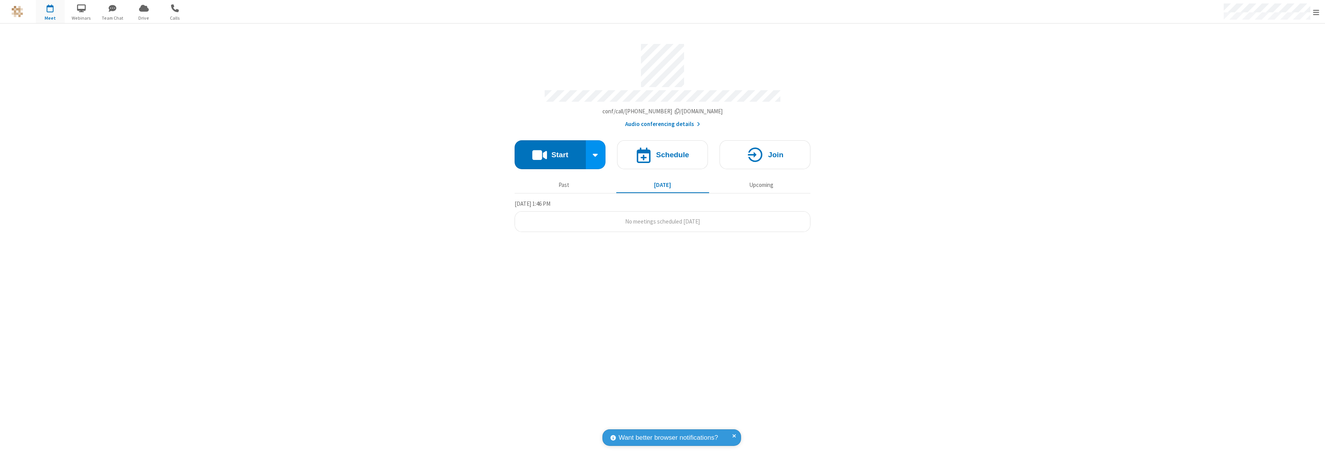 The image size is (1325, 459). I want to click on button: Audio conferencing details, so click(662, 124).